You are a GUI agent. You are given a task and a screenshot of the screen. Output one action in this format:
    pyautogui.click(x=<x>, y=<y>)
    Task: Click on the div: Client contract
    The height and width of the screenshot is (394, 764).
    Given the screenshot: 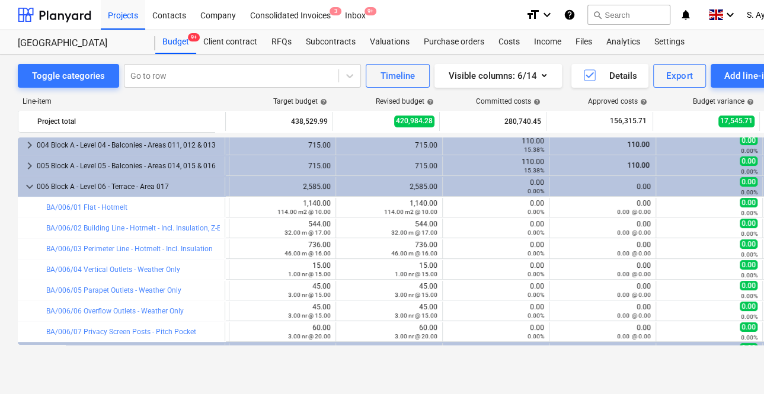 What is the action you would take?
    pyautogui.click(x=230, y=42)
    